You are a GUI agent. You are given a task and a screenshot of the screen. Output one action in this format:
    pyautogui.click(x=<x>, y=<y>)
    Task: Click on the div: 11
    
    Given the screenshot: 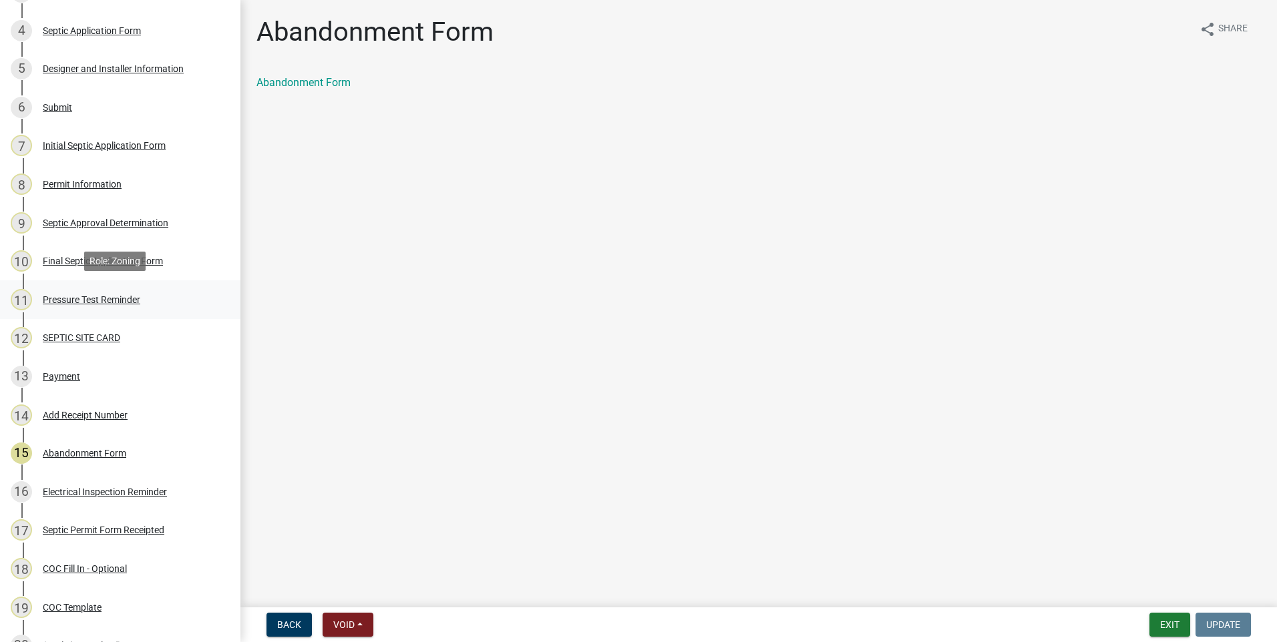 What is the action you would take?
    pyautogui.click(x=21, y=300)
    